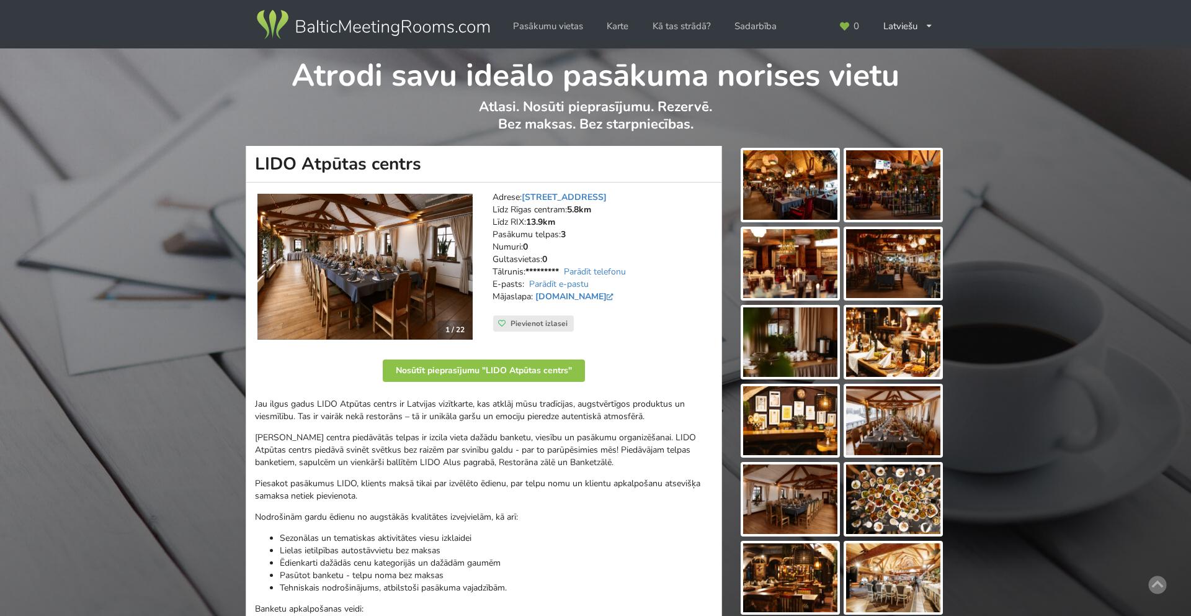 Image resolution: width=1191 pixels, height=616 pixels. Describe the element at coordinates (365, 266) in the screenshot. I see `img: Restorāns, bārs | Rīga | LIDO Atpūtas centrs` at that location.